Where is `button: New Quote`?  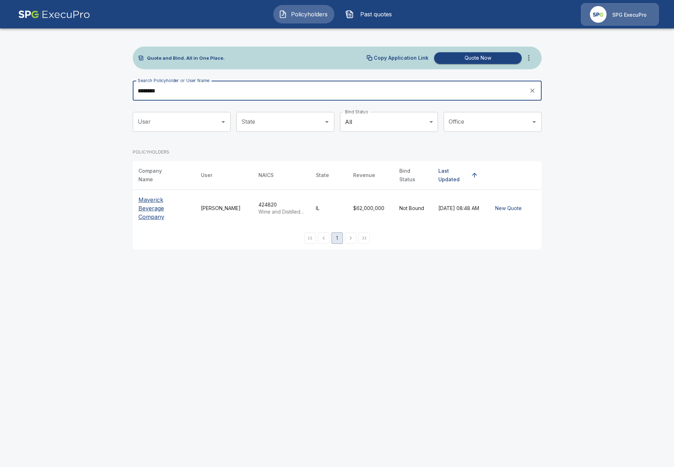 button: New Quote is located at coordinates (509, 208).